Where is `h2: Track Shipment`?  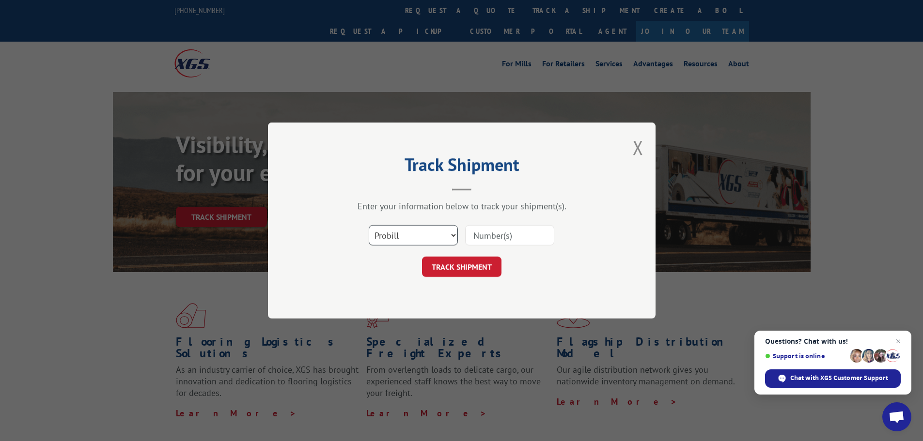 h2: Track Shipment is located at coordinates (462, 167).